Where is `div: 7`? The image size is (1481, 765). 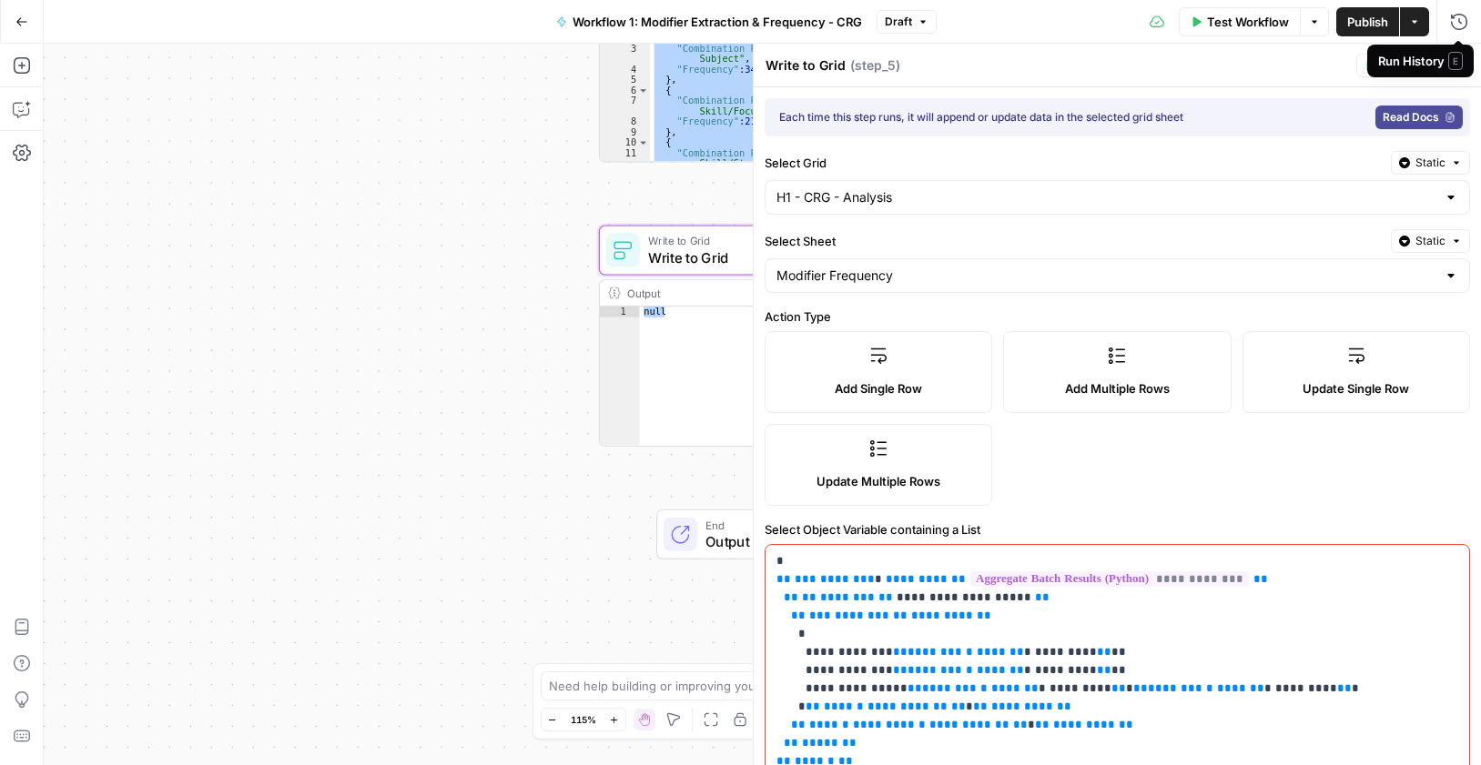 div: 7 is located at coordinates (624, 106).